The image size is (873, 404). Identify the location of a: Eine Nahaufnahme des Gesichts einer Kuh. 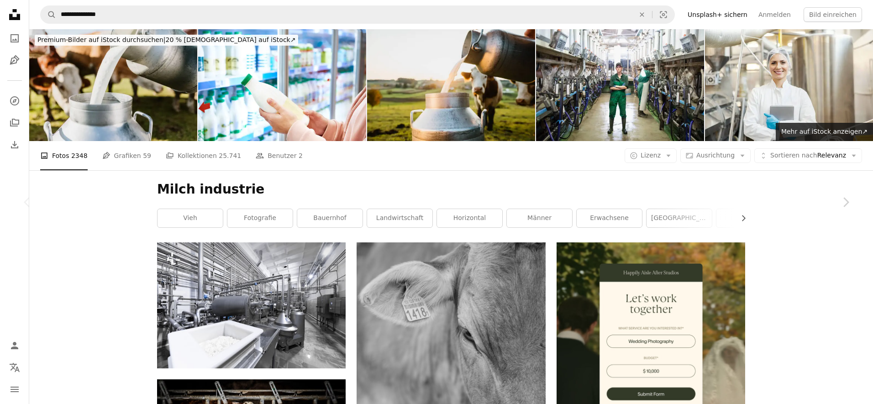
(451, 384).